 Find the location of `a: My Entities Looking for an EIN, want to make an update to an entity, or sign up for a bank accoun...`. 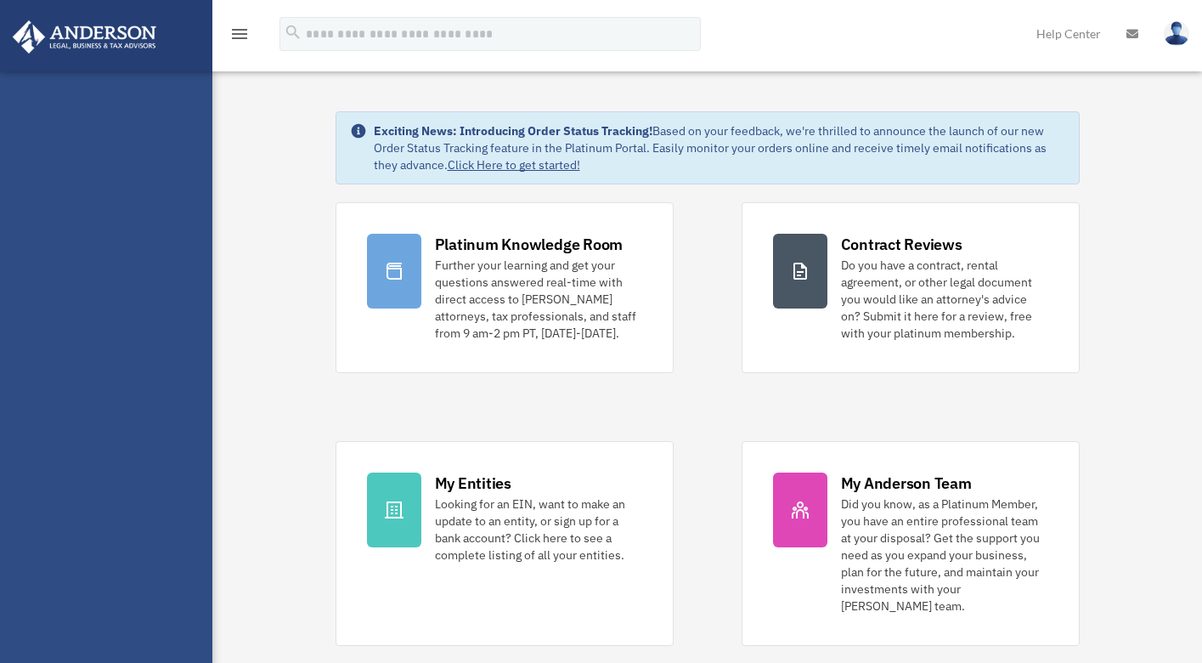

a: My Entities Looking for an EIN, want to make an update to an entity, or sign up for a bank accoun... is located at coordinates (505, 543).